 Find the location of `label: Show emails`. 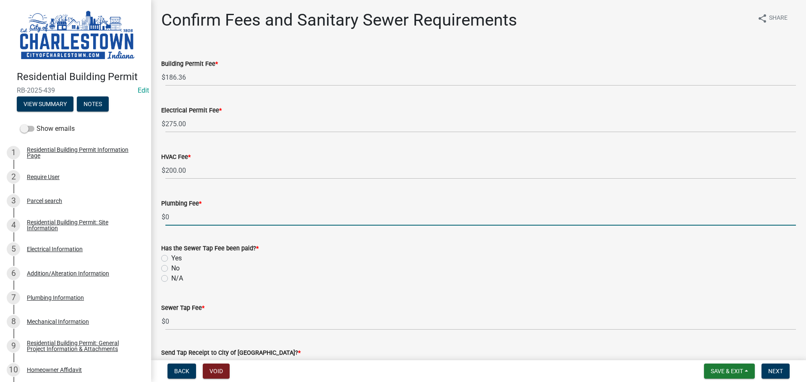

label: Show emails is located at coordinates (47, 129).